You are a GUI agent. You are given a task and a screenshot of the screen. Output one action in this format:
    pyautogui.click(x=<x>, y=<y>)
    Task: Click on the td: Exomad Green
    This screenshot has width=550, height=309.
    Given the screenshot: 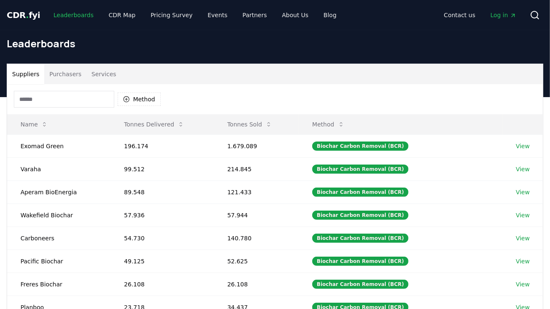 What is the action you would take?
    pyautogui.click(x=59, y=146)
    